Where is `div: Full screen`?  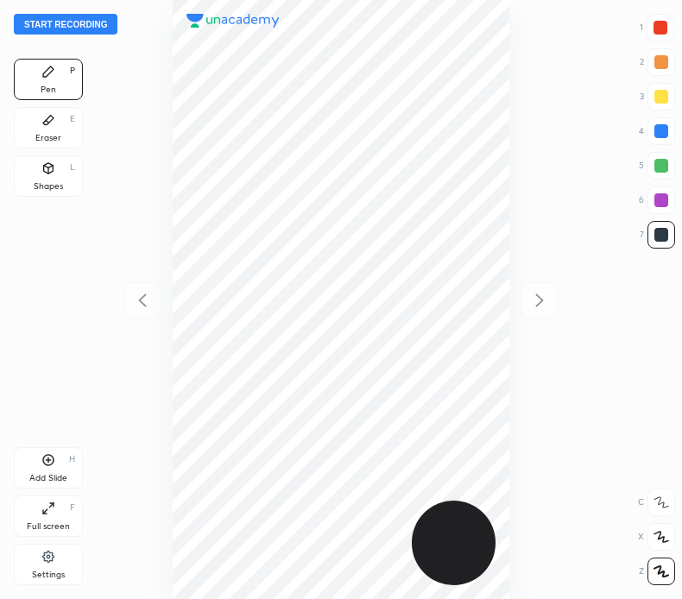
div: Full screen is located at coordinates (48, 527).